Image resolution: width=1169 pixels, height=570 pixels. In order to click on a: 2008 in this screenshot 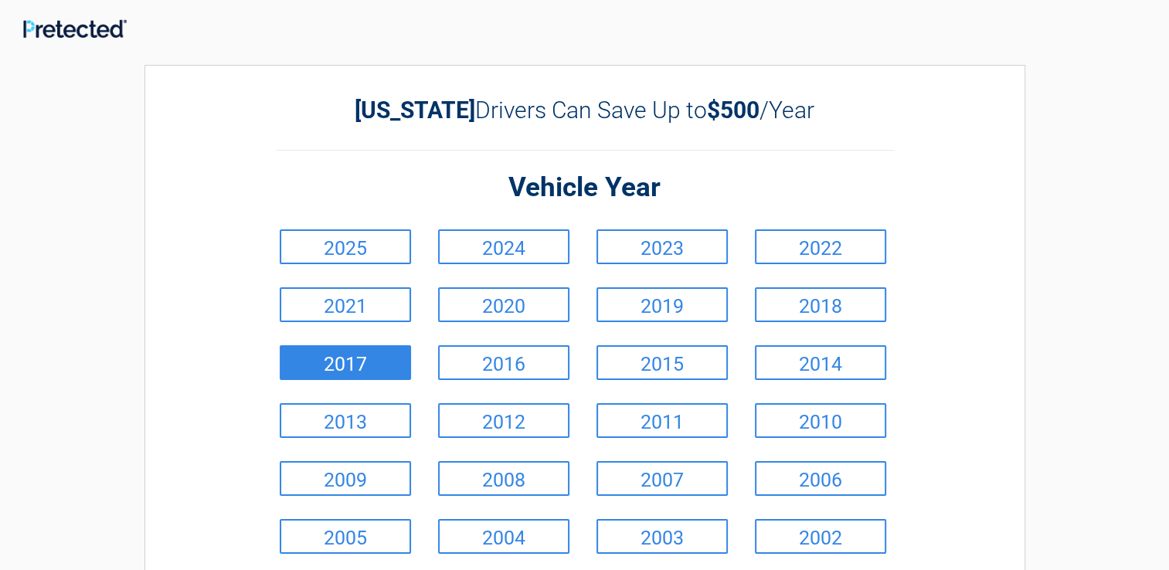, I will do `click(504, 478)`.